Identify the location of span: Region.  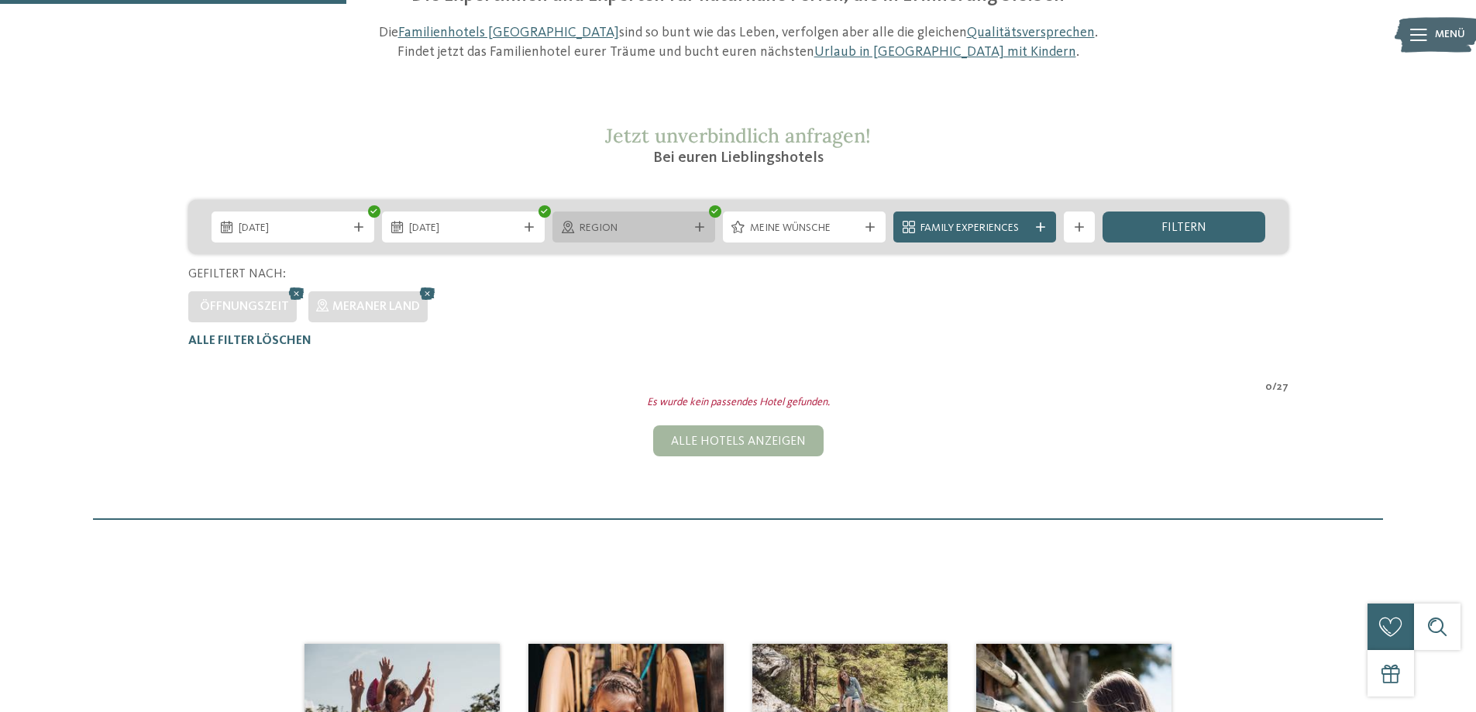
(634, 229).